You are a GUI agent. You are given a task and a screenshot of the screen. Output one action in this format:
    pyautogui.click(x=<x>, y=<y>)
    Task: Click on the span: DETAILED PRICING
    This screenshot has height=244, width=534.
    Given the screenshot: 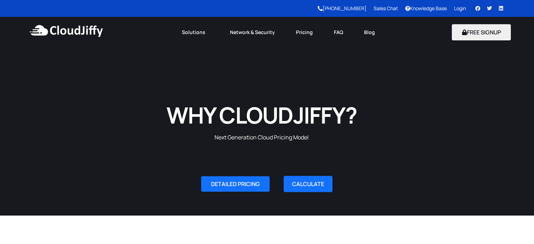 What is the action you would take?
    pyautogui.click(x=235, y=184)
    